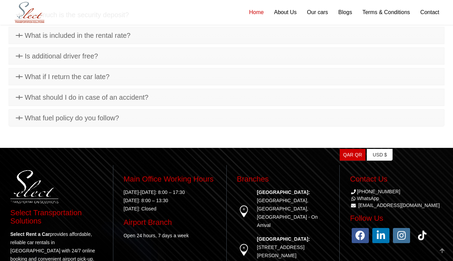  Describe the element at coordinates (226, 118) in the screenshot. I see `a: What fuel policy do you follow?` at that location.